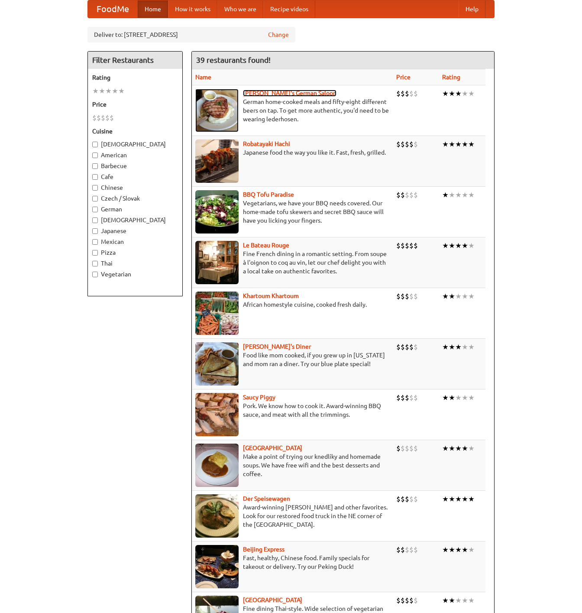 The image size is (582, 613). Describe the element at coordinates (403, 77) in the screenshot. I see `a: Price` at that location.